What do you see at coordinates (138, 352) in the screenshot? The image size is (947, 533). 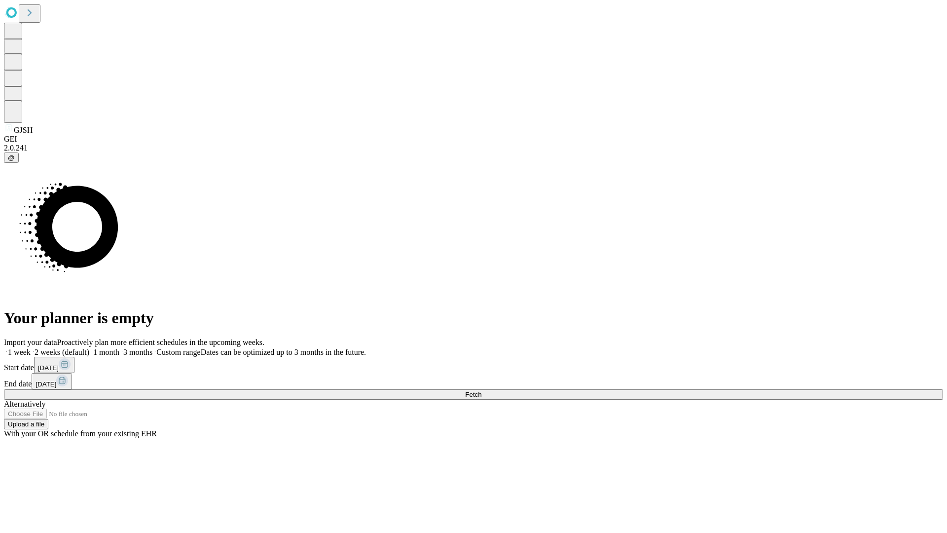 I see `span: 3 months` at bounding box center [138, 352].